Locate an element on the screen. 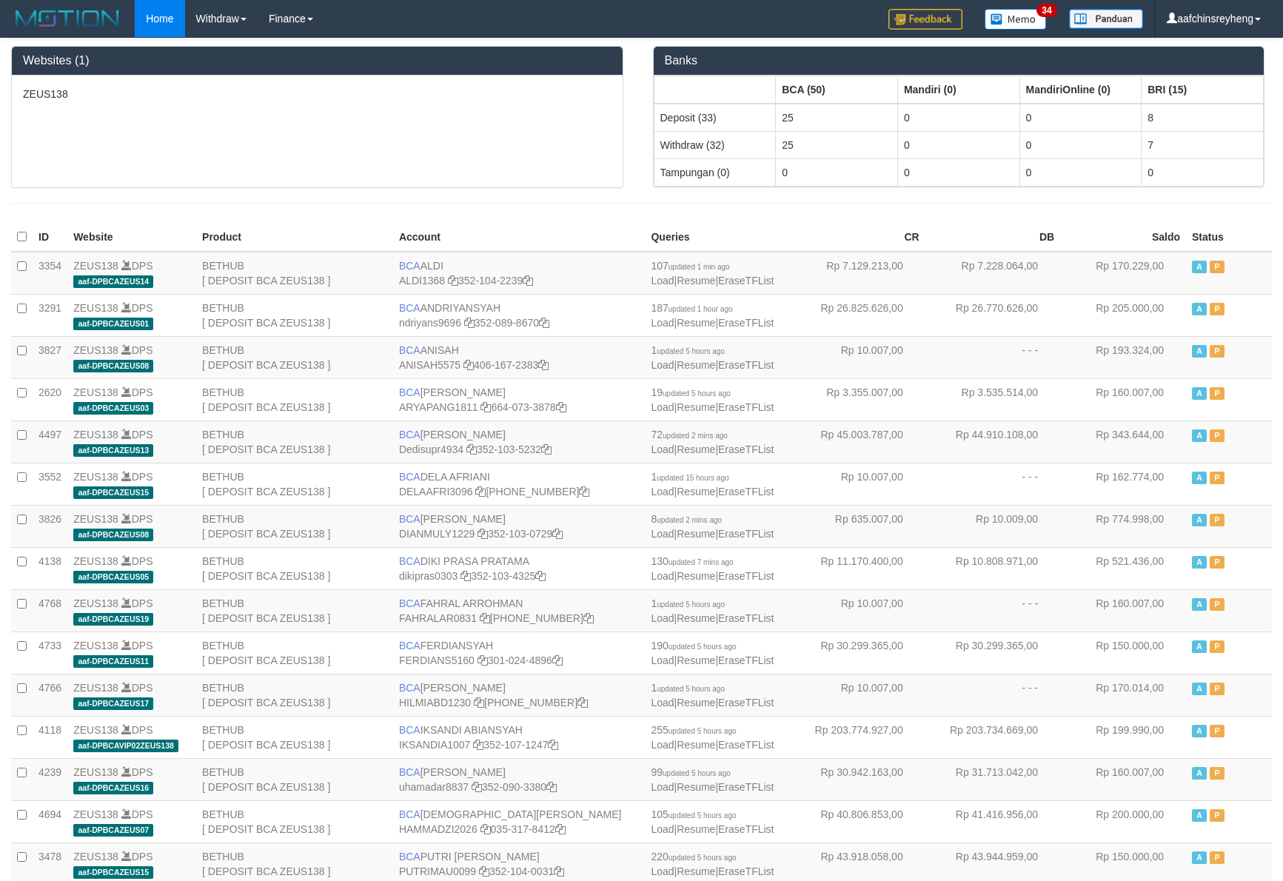  td: Rp 774.998,00 is located at coordinates (1123, 525).